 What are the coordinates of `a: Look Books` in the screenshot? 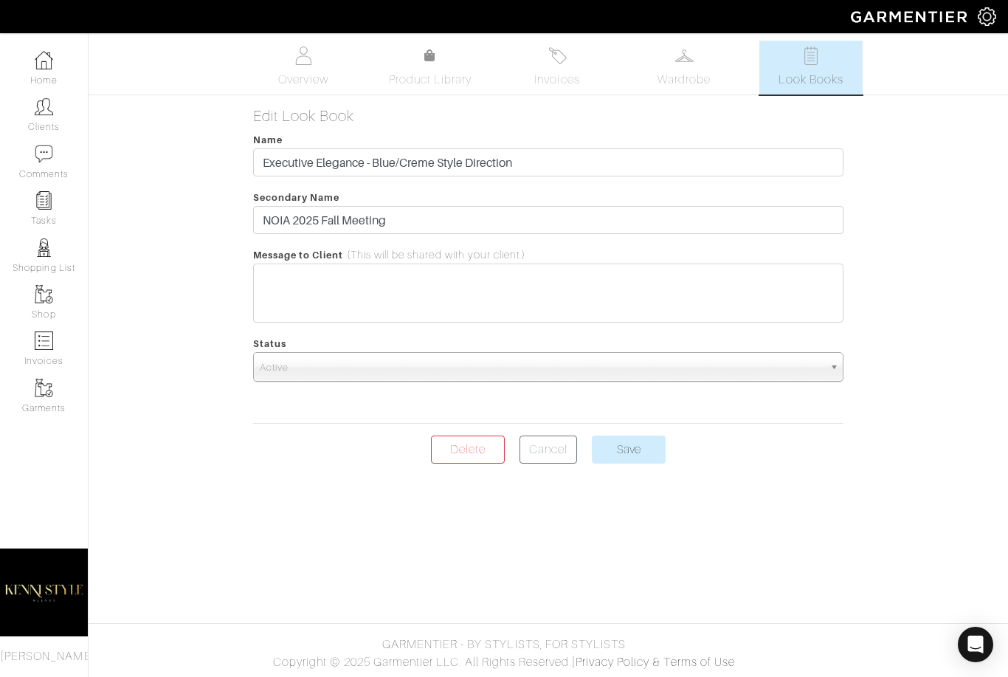 It's located at (811, 67).